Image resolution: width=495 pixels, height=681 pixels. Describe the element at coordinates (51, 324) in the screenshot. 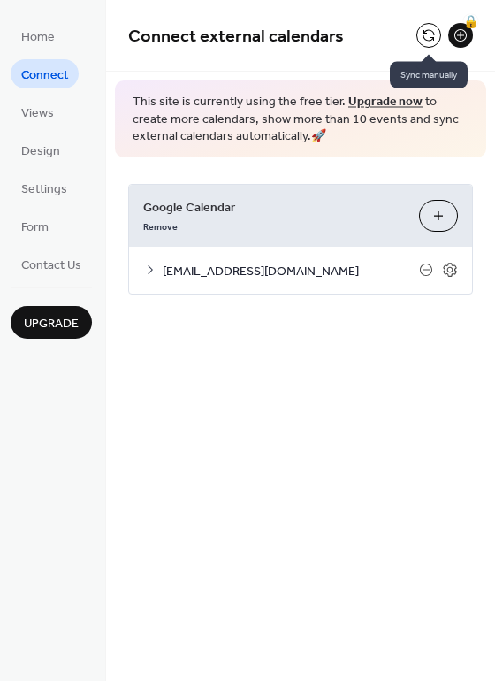

I see `span: Upgrade` at that location.